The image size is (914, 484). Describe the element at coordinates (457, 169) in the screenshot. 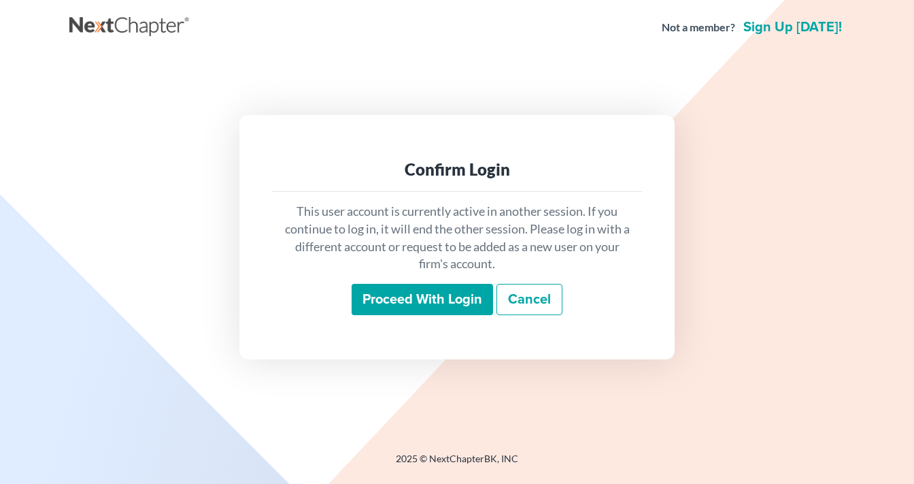

I see `div: Confirm Login` at that location.